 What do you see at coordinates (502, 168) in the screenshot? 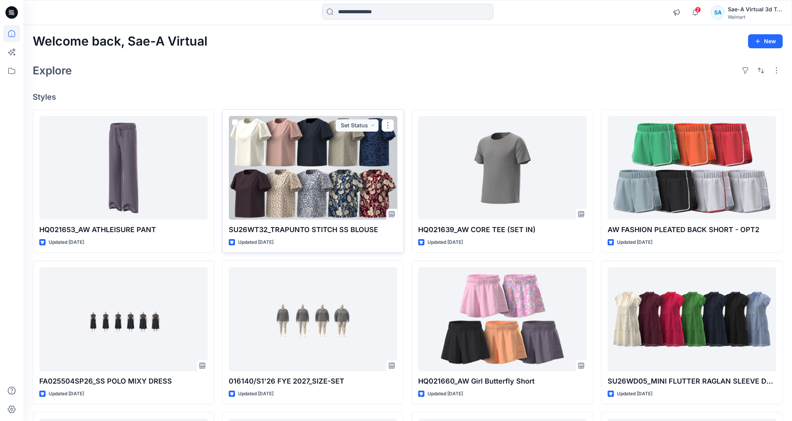
I see `a: HQ021639_AW CORE TEE (SET IN)` at bounding box center [502, 168].